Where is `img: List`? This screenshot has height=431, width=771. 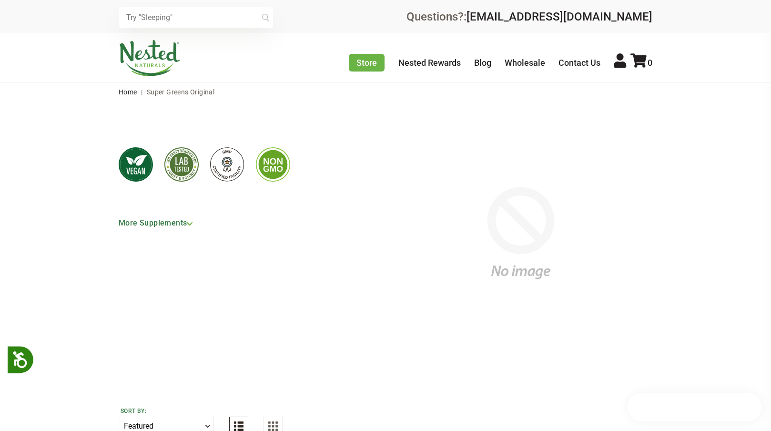 img: List is located at coordinates (239, 426).